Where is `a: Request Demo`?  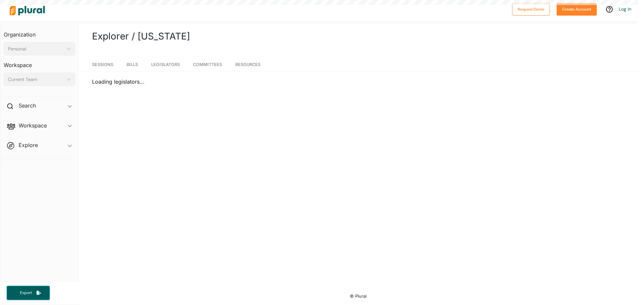 a: Request Demo is located at coordinates (531, 9).